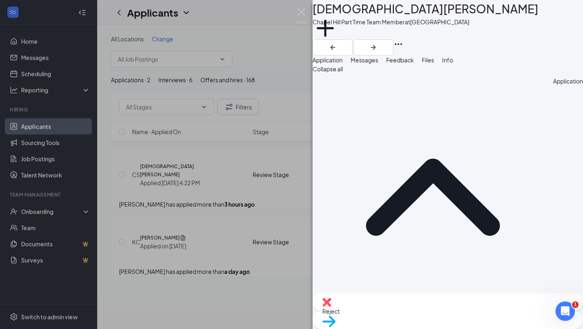 The height and width of the screenshot is (329, 583). What do you see at coordinates (447, 60) in the screenshot?
I see `span: Info` at bounding box center [447, 60].